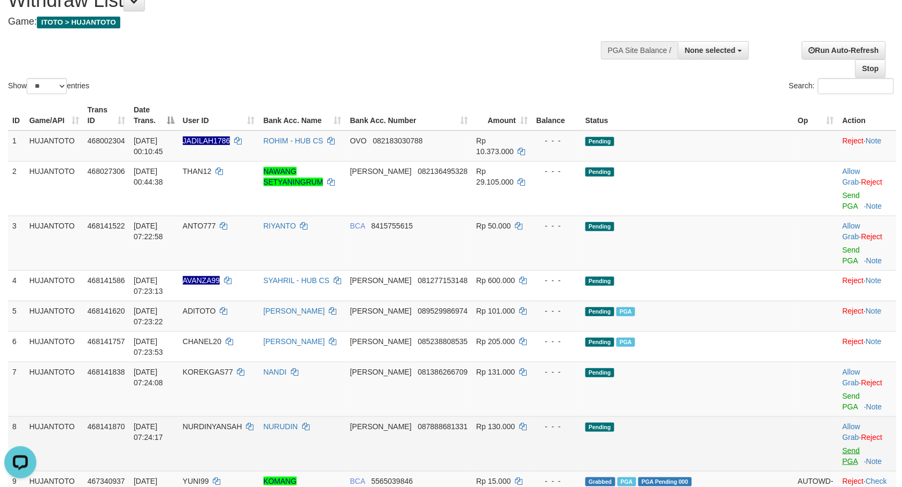 The image size is (902, 487). I want to click on span: Rp 29.105.000, so click(495, 177).